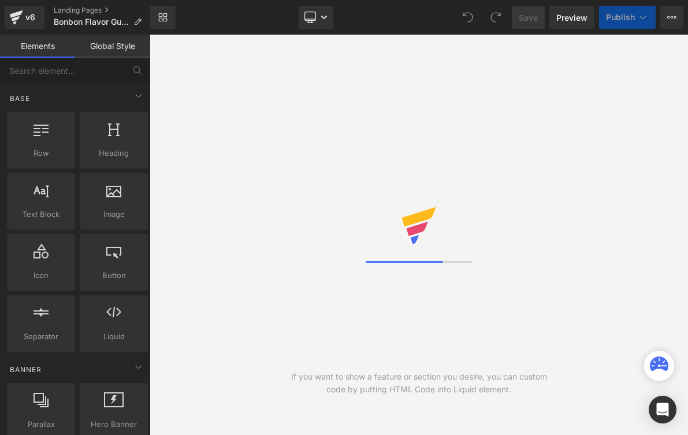 This screenshot has height=435, width=688. I want to click on button: Undo, so click(468, 17).